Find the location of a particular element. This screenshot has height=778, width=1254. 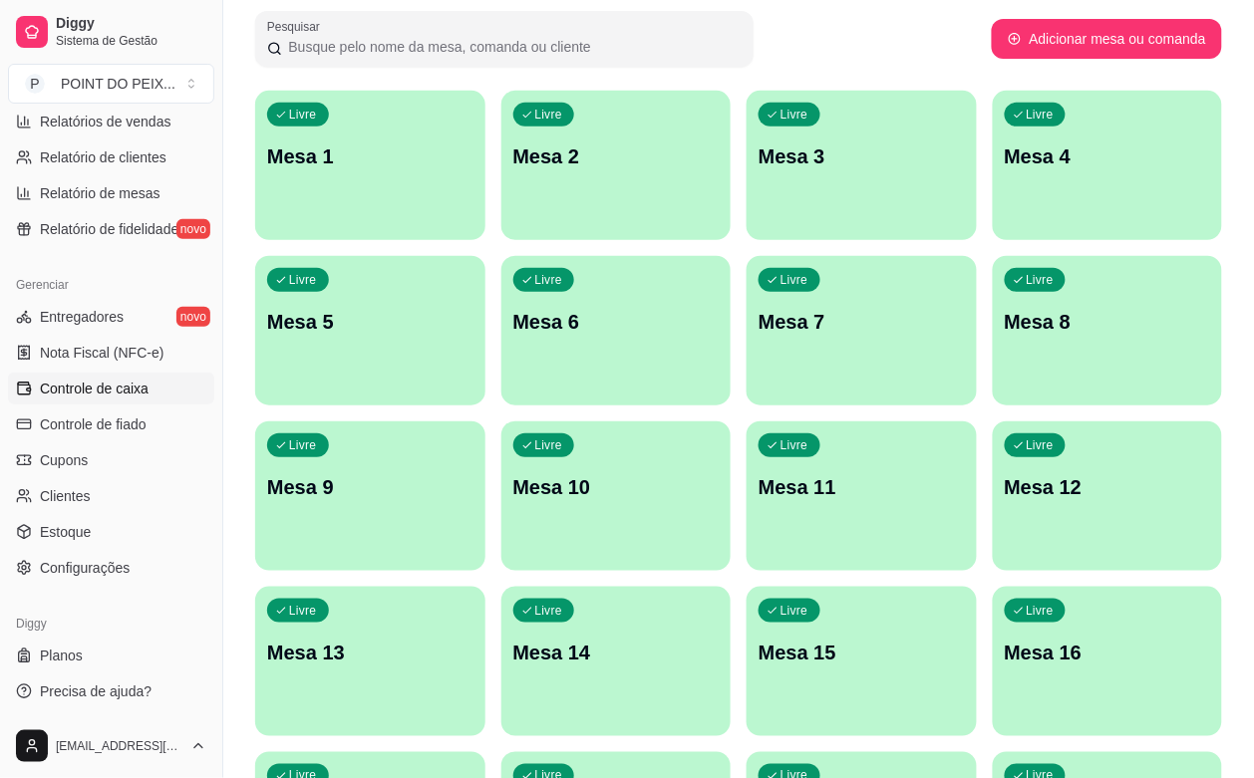

label: Pesquisar is located at coordinates (297, 26).